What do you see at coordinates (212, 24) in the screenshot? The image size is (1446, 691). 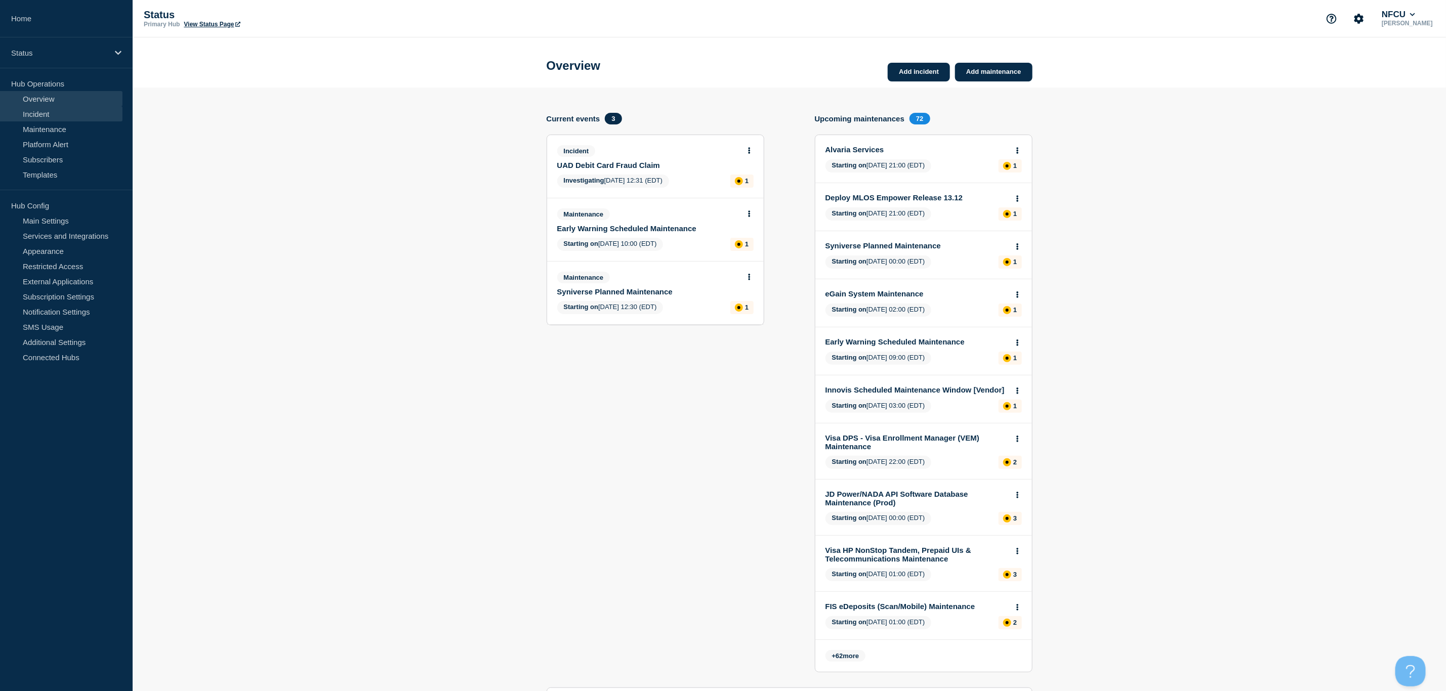 I see `a: View Status Page` at bounding box center [212, 24].